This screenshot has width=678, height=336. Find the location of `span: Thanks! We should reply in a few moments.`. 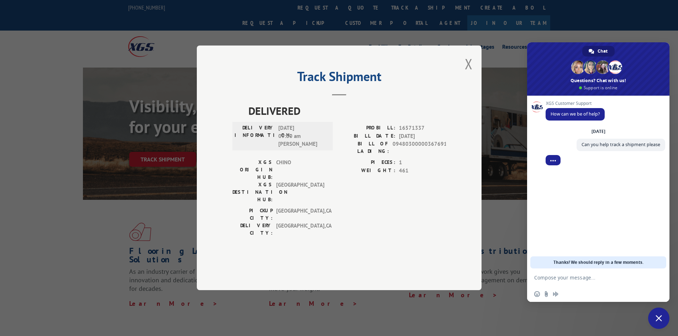

span: Thanks! We should reply in a few moments. is located at coordinates (598, 263).